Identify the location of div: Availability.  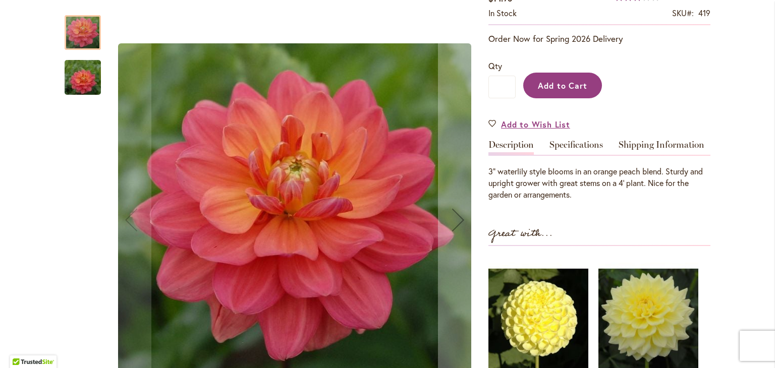
(503, 13).